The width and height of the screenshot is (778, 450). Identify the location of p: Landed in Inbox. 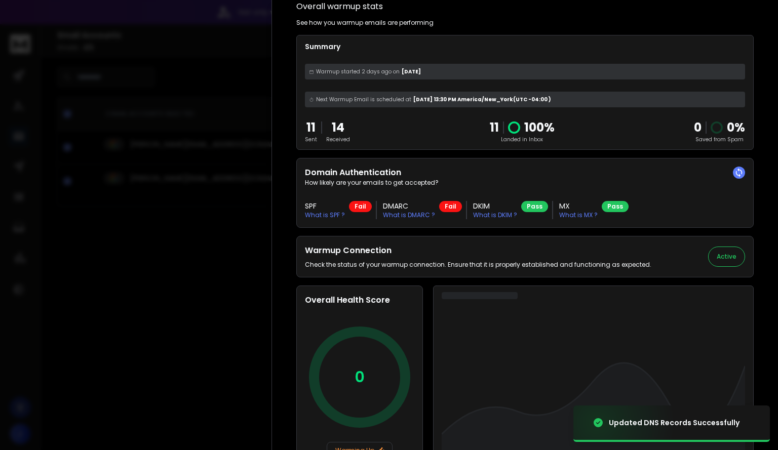
(522, 139).